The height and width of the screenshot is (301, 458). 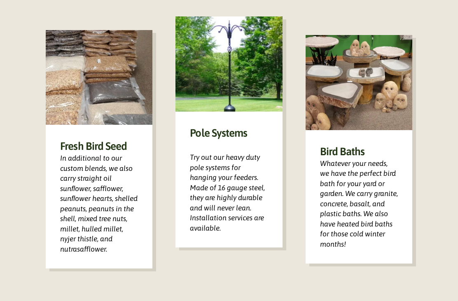 I want to click on h3: Pole Systems, so click(x=229, y=134).